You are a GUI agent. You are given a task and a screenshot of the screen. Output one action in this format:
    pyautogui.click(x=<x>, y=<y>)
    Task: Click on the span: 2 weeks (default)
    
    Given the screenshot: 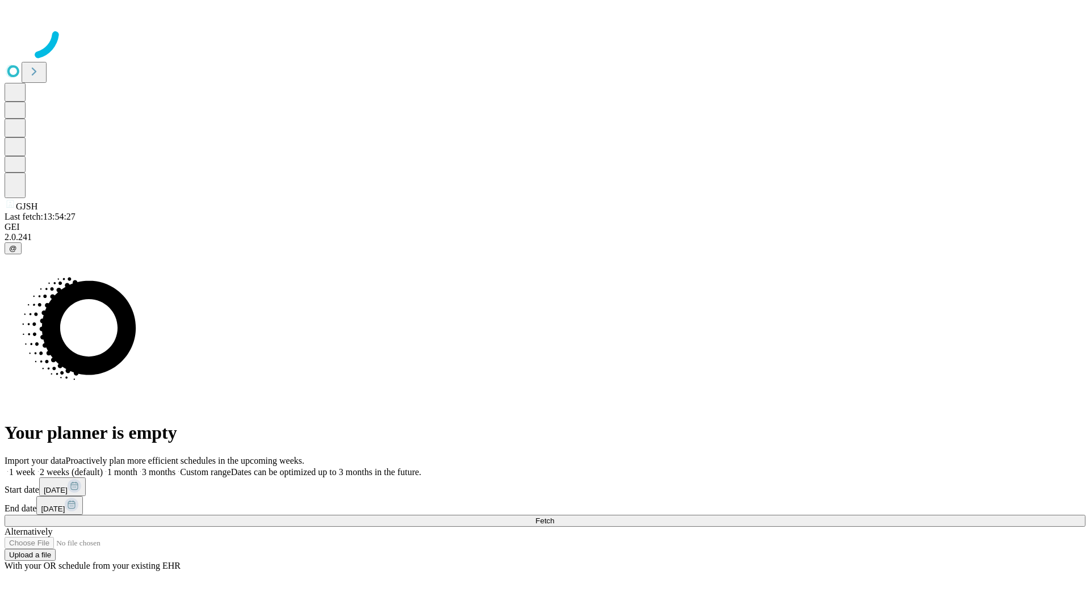 What is the action you would take?
    pyautogui.click(x=71, y=472)
    